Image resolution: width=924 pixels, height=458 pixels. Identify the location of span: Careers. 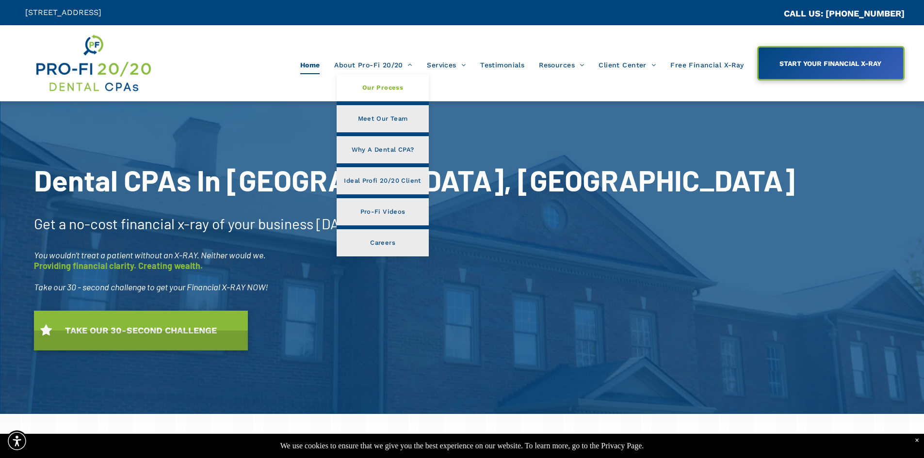
(383, 243).